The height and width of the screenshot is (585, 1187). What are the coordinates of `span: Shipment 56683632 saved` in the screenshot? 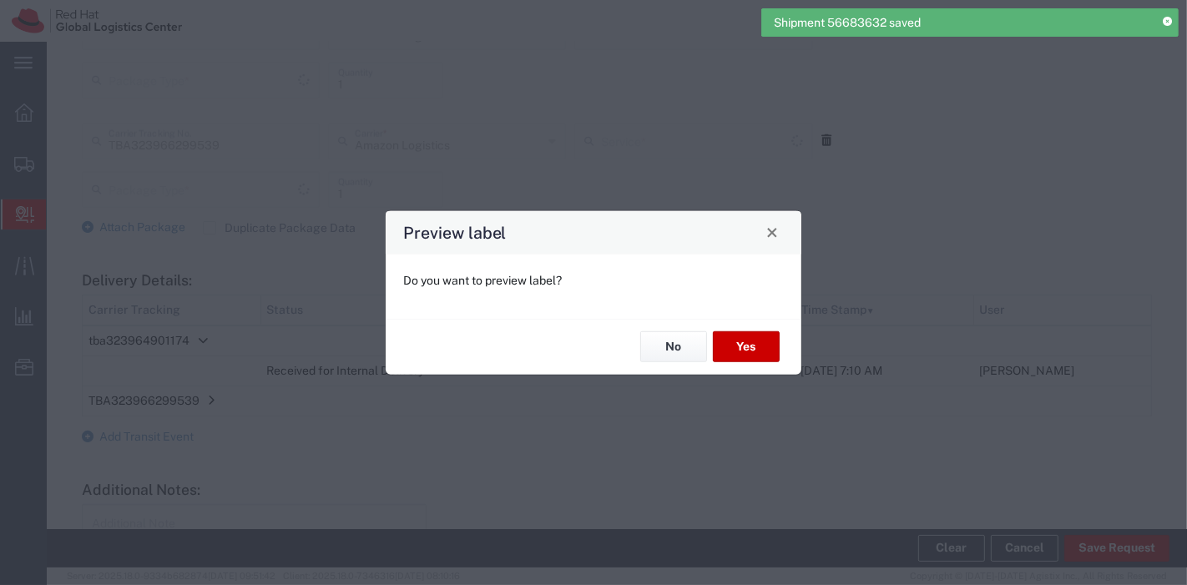 It's located at (847, 23).